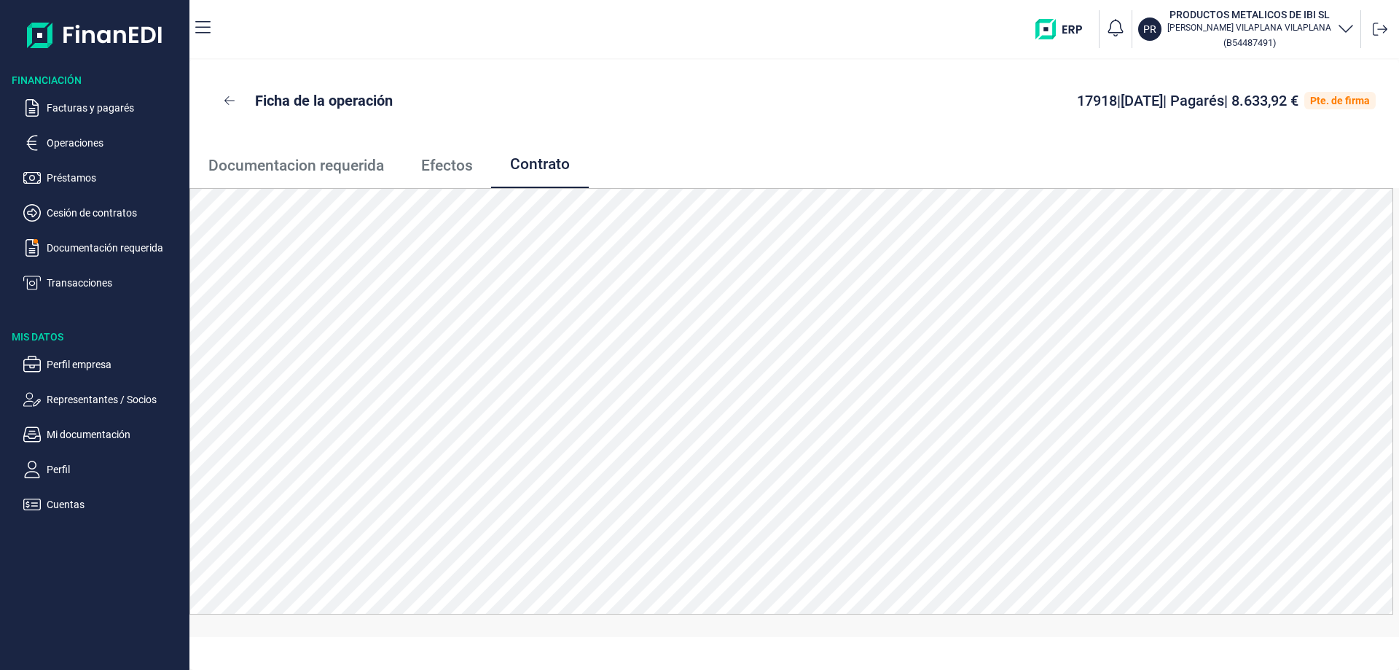 Image resolution: width=1399 pixels, height=670 pixels. I want to click on p: PR, so click(1150, 29).